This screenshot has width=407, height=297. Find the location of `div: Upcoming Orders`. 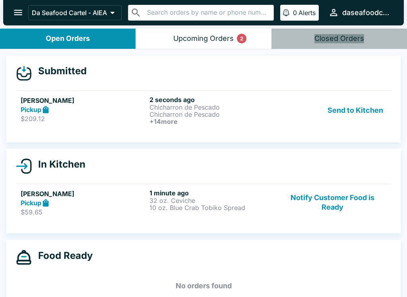

div: Upcoming Orders is located at coordinates (203, 39).